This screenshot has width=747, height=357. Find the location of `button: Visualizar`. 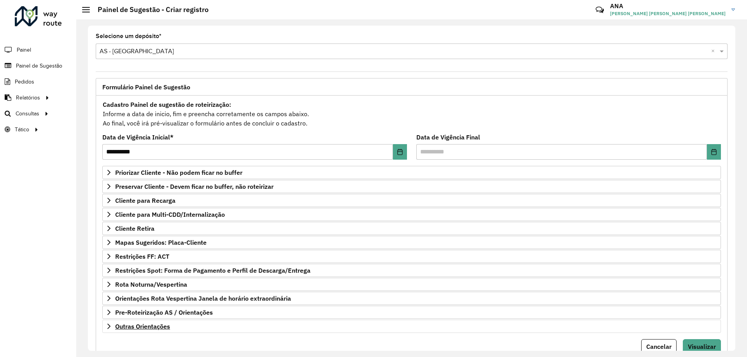

button: Visualizar is located at coordinates (701, 347).